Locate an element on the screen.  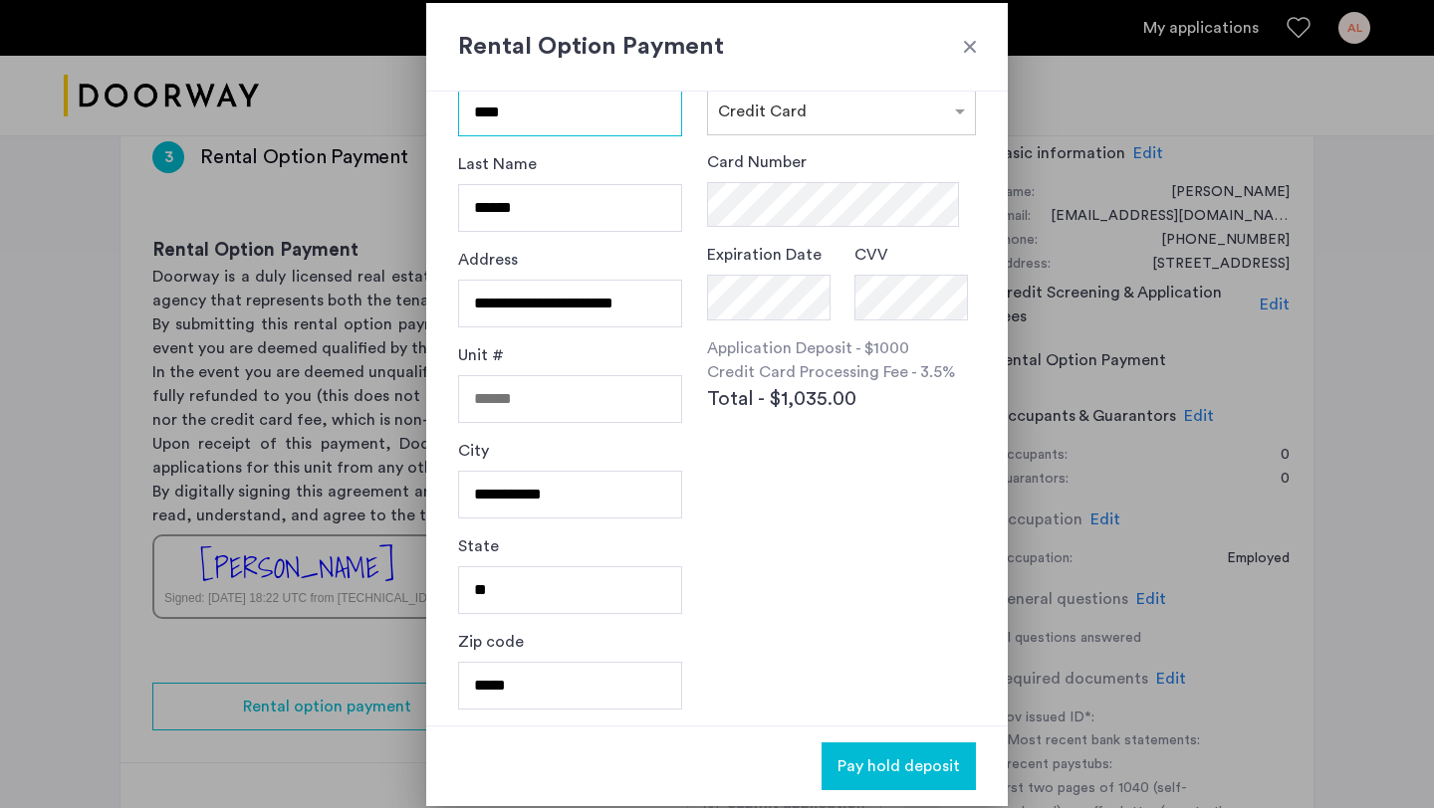
label: City is located at coordinates (473, 451).